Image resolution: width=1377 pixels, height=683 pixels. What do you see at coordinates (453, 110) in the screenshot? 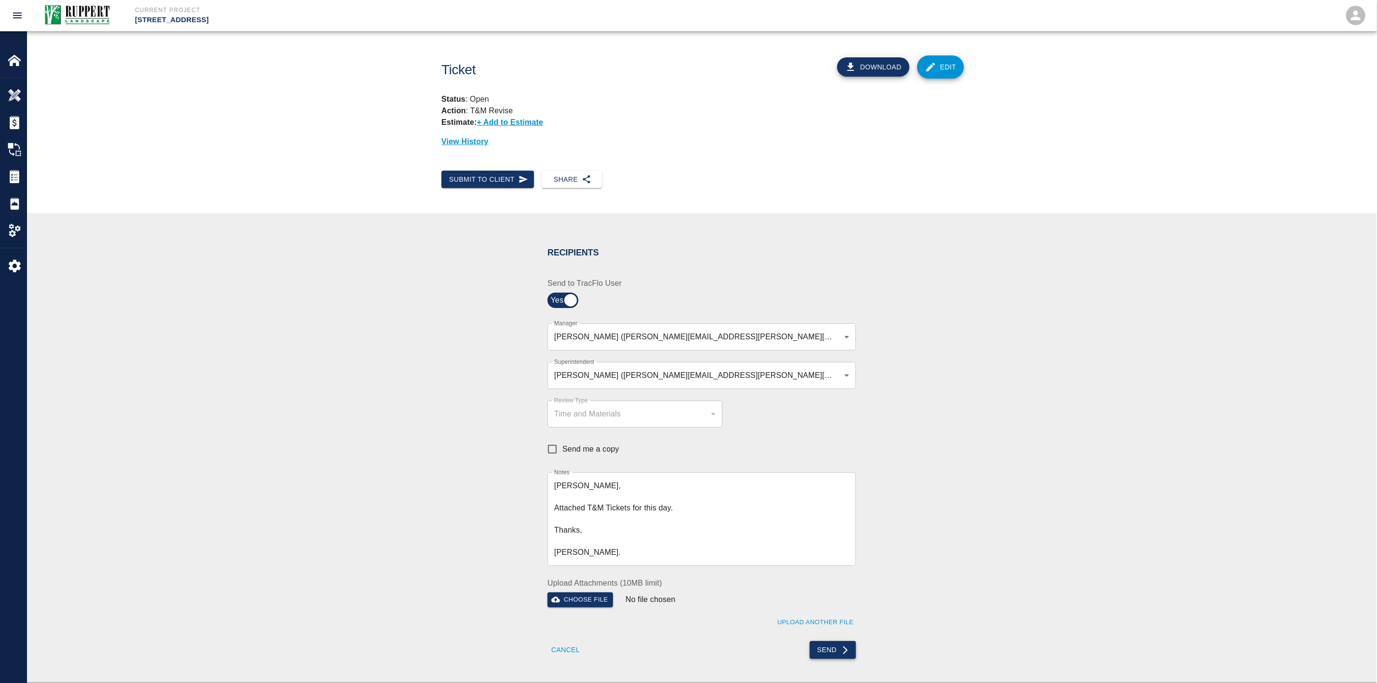
I see `strong: Action` at bounding box center [453, 110].